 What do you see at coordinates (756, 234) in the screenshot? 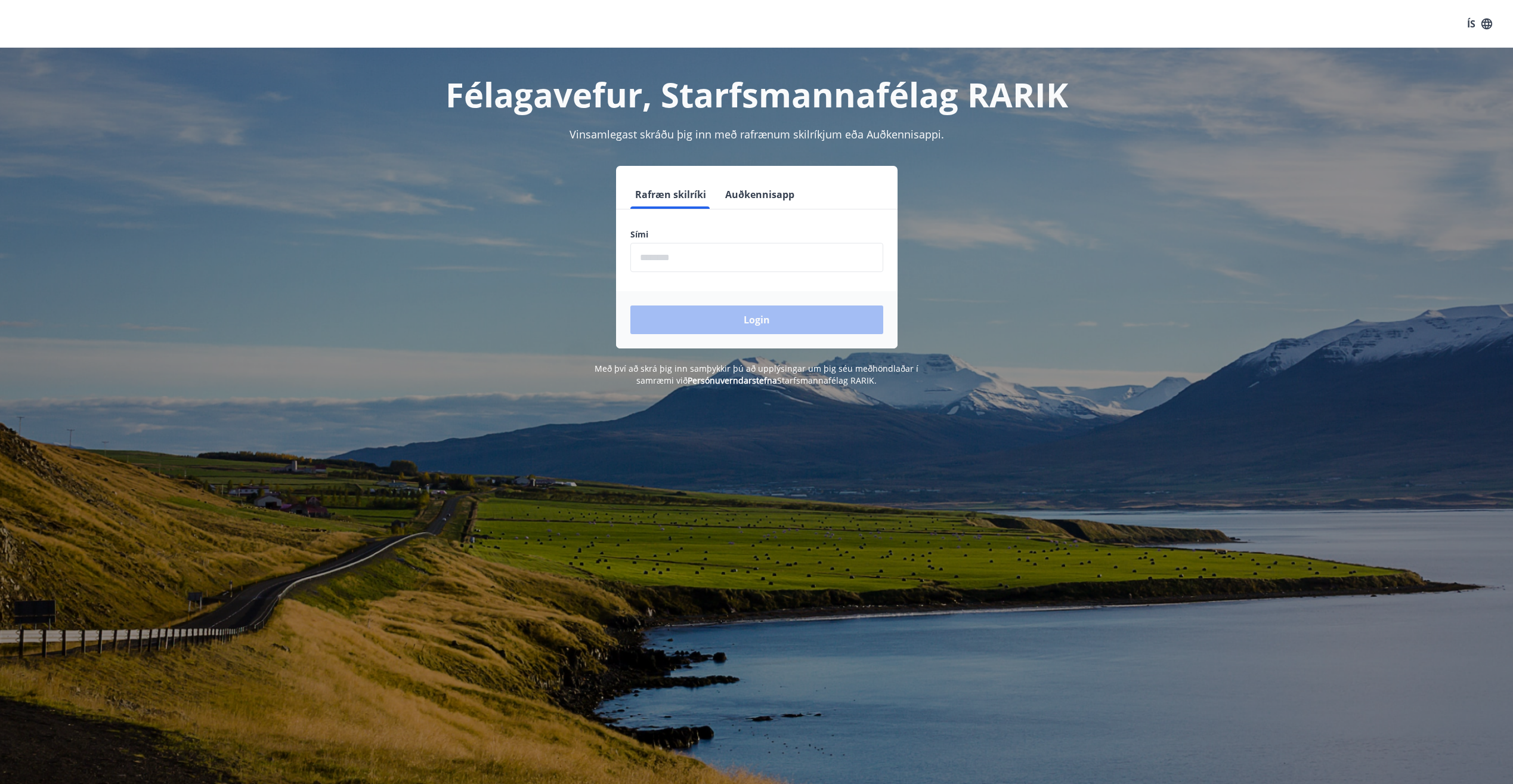
I see `label: Sími` at bounding box center [756, 234].